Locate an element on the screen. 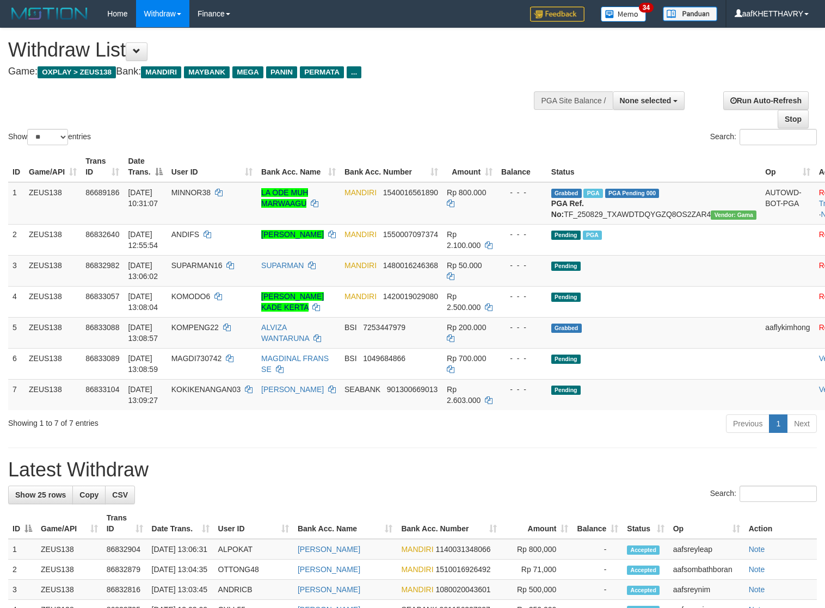 This screenshot has width=825, height=608. th: Op: activate to sort column ascending is located at coordinates (787, 167).